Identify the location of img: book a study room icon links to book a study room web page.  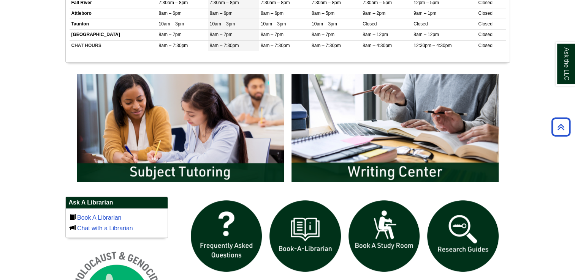
(384, 236).